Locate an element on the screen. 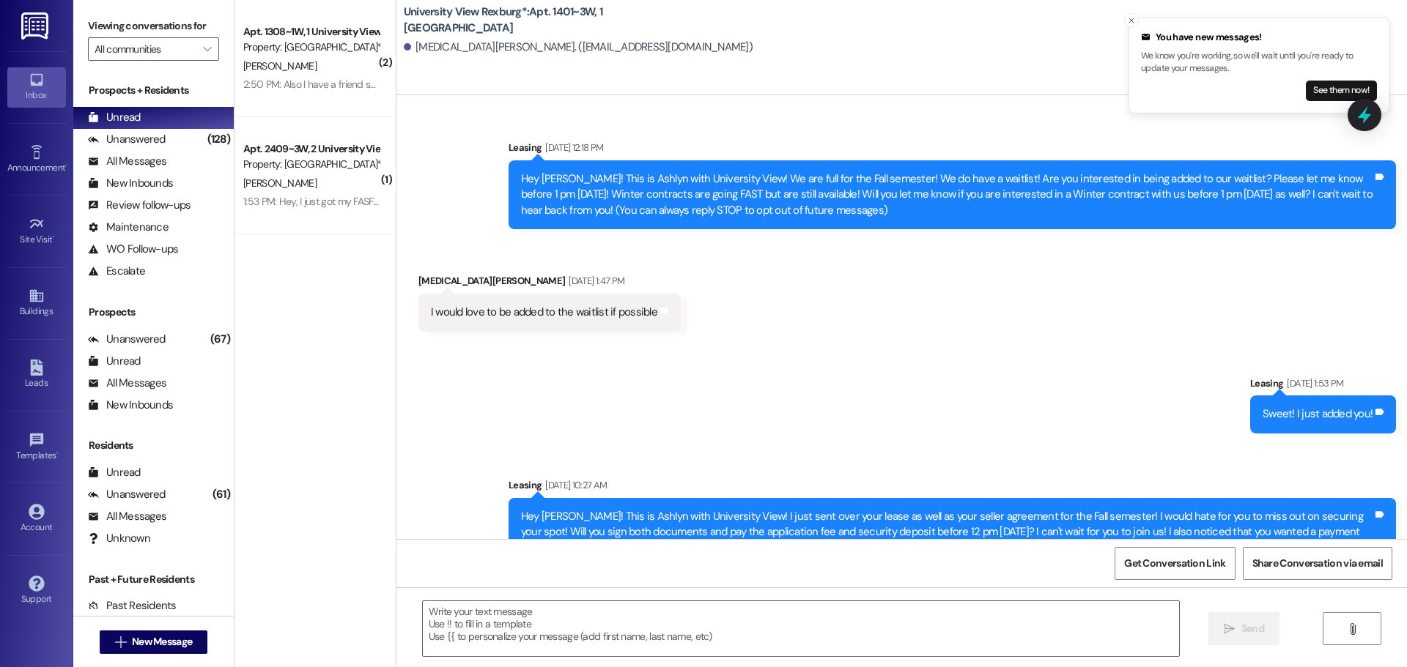 This screenshot has height=667, width=1407. div: Apt. 1308~1W, 1 University View Rexburg is located at coordinates (311, 32).